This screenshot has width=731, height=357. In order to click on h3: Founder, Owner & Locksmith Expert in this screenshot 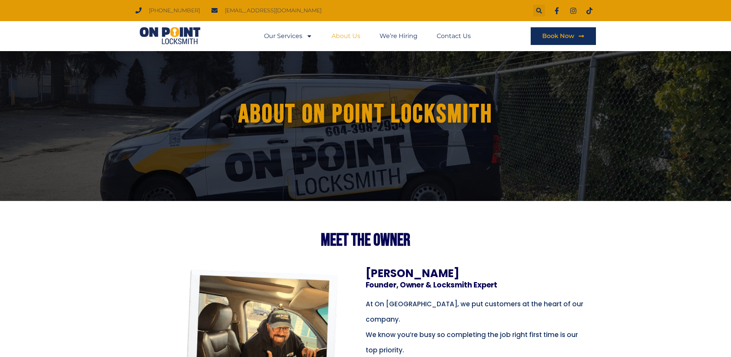, I will do `click(473, 284)`.